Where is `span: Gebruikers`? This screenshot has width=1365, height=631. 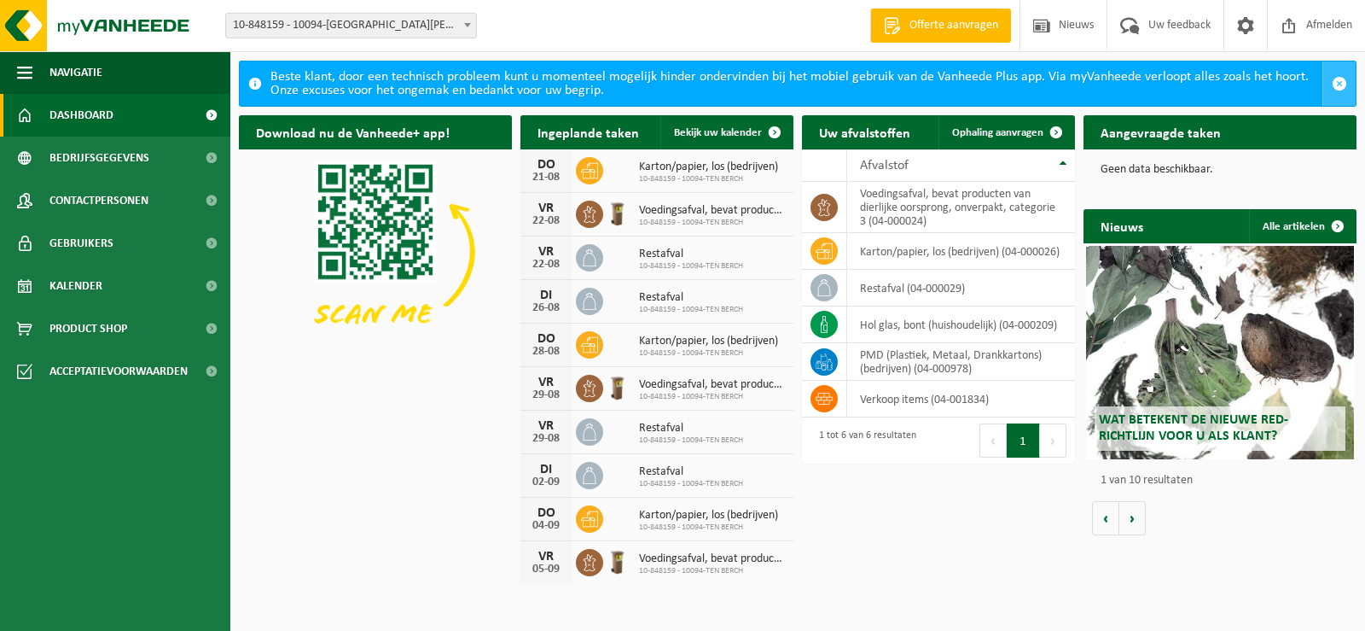 span: Gebruikers is located at coordinates (81, 243).